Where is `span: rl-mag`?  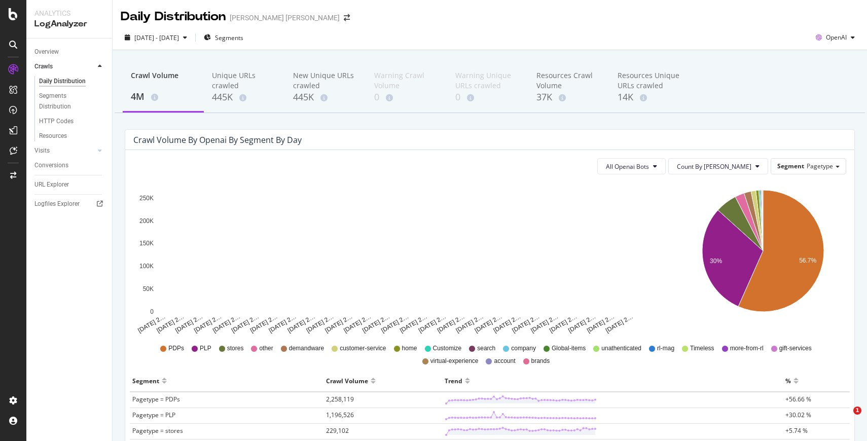 span: rl-mag is located at coordinates (666, 348).